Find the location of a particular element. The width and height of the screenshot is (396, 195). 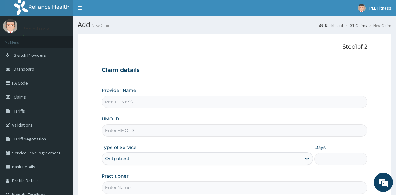

span: Switch Providers is located at coordinates (30, 55).